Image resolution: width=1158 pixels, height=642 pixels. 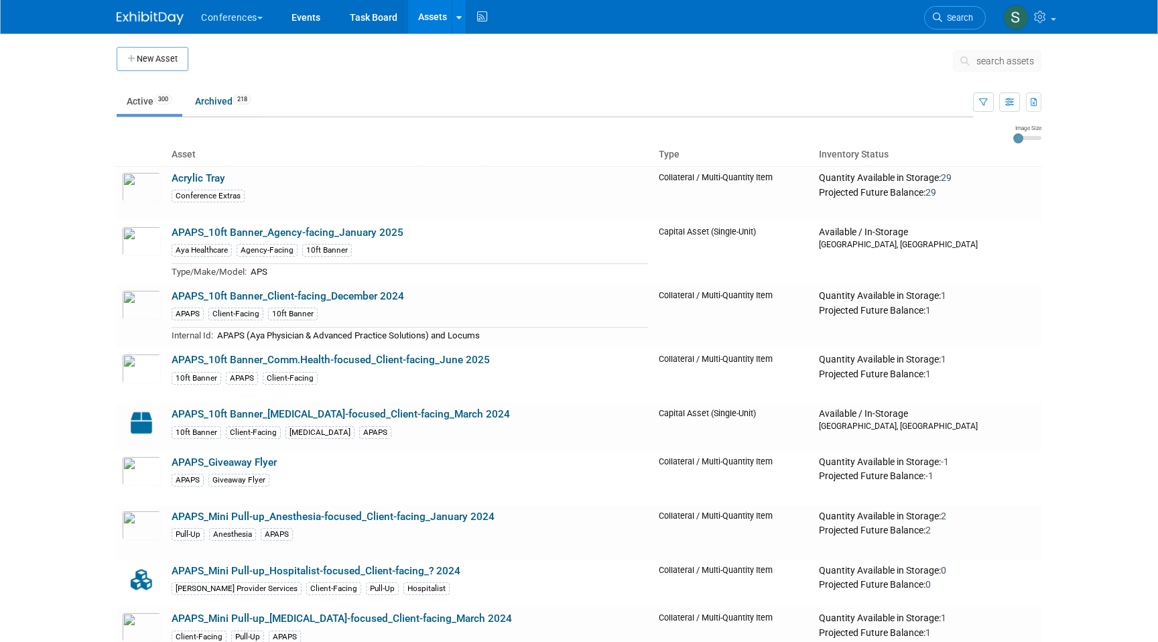 I want to click on td: APS, so click(x=447, y=271).